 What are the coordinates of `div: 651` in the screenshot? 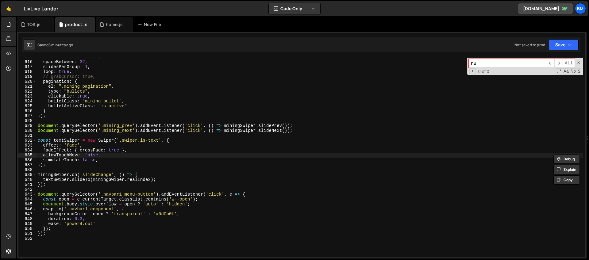 It's located at (27, 234).